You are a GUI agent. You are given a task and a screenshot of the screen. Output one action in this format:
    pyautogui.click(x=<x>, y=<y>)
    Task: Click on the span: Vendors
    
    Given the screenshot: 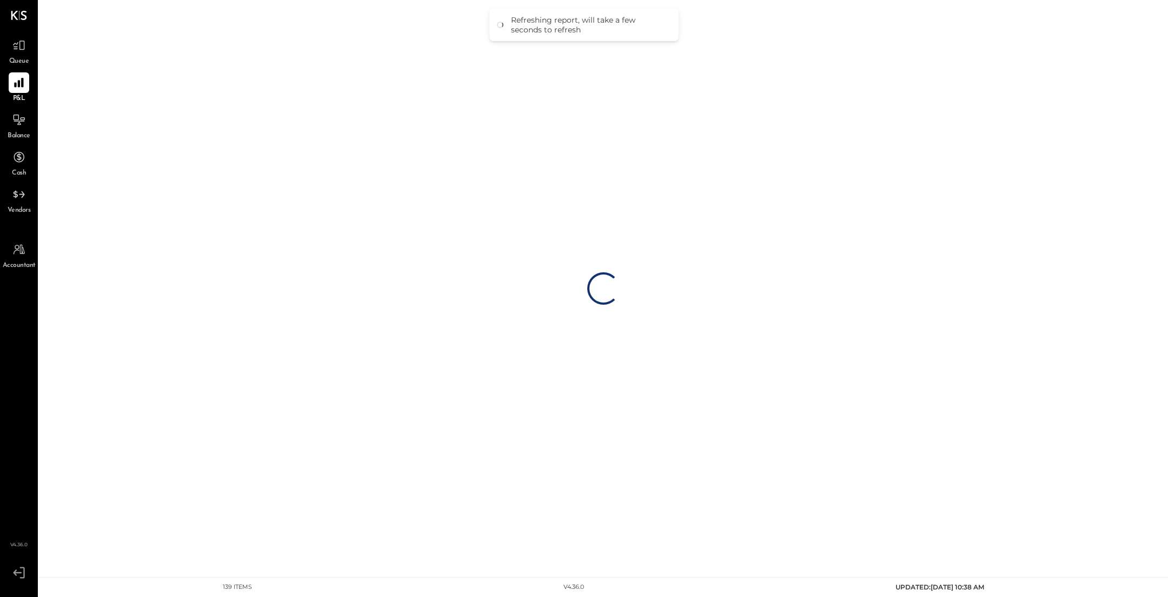 What is the action you would take?
    pyautogui.click(x=19, y=211)
    